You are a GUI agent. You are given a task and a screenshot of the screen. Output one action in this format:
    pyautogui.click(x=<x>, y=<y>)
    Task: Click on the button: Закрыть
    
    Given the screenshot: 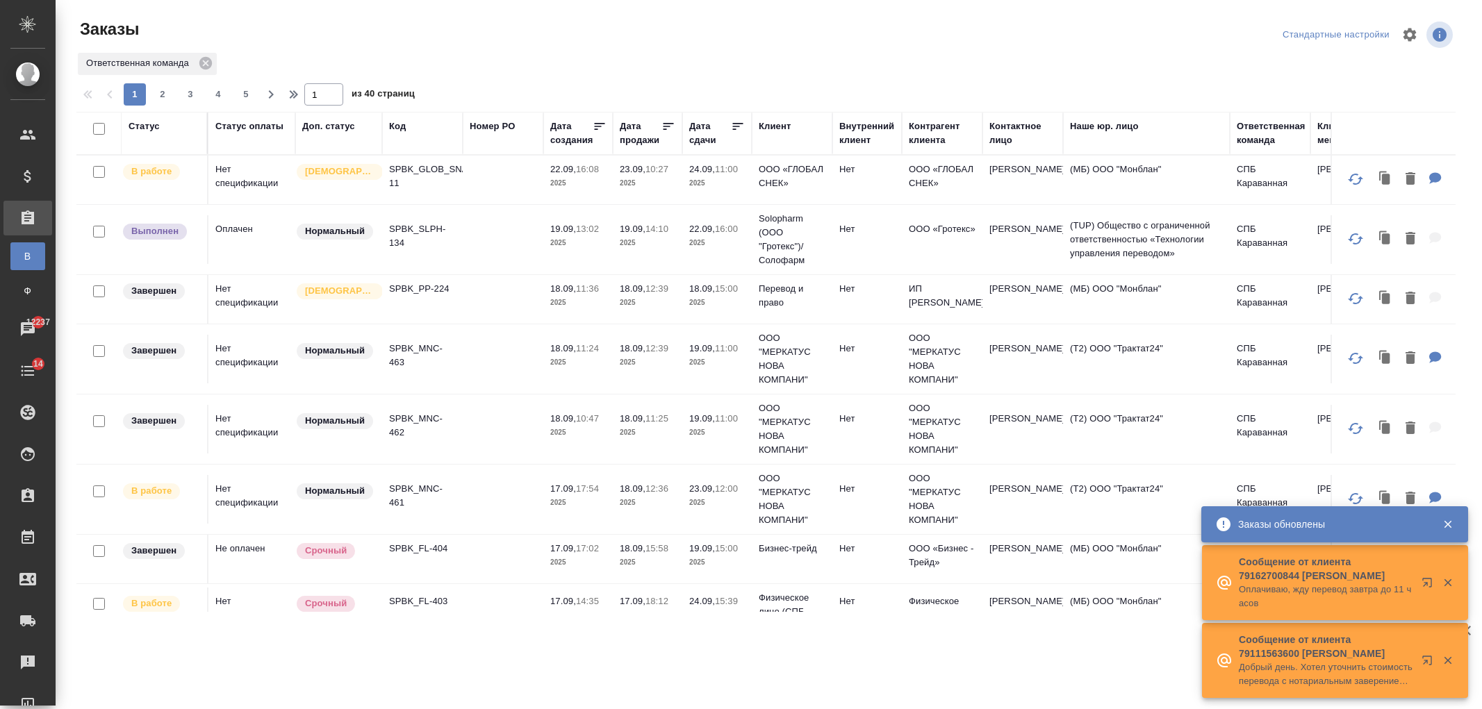 What is the action you would take?
    pyautogui.click(x=1447, y=583)
    